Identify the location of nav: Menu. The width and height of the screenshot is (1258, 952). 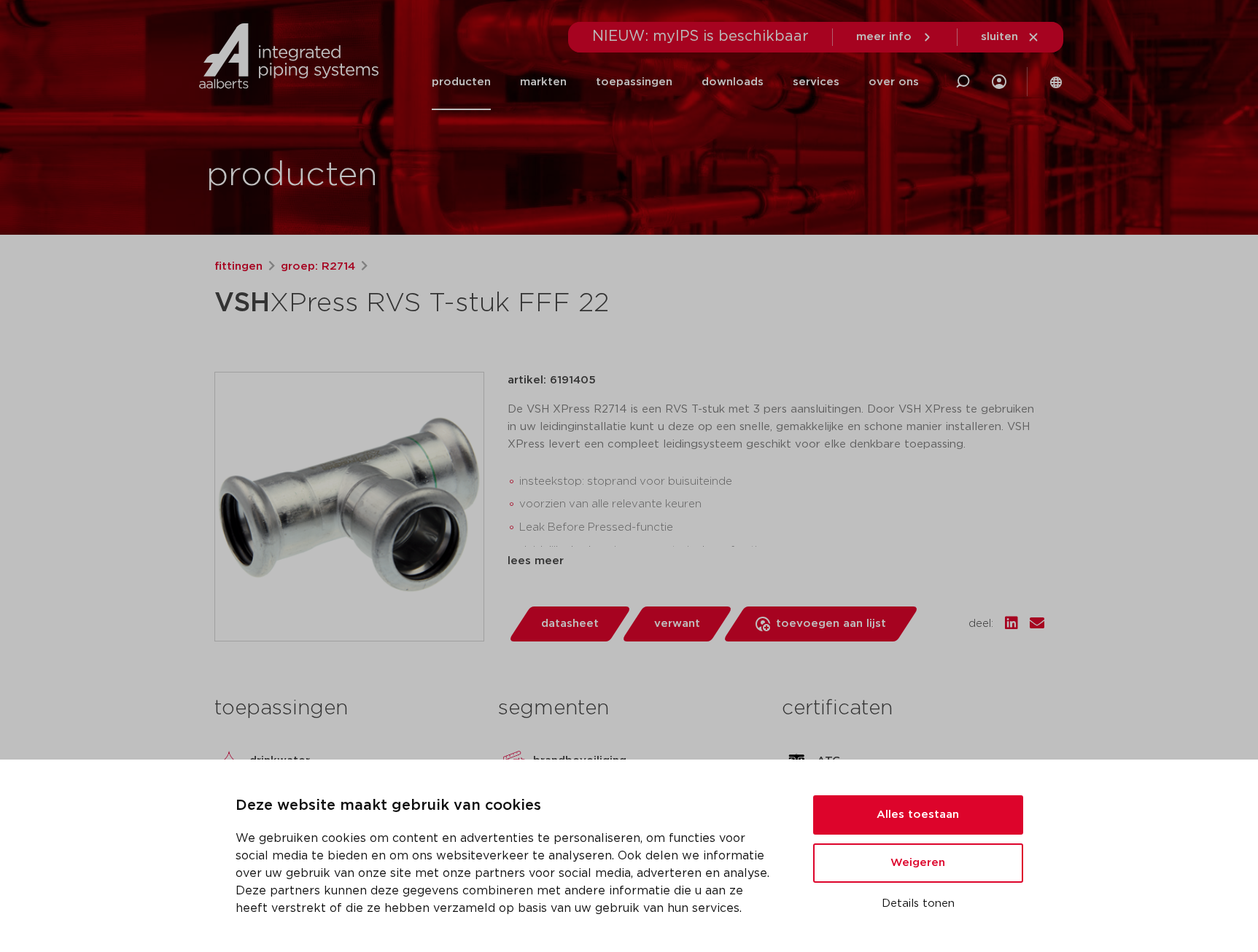
(675, 82).